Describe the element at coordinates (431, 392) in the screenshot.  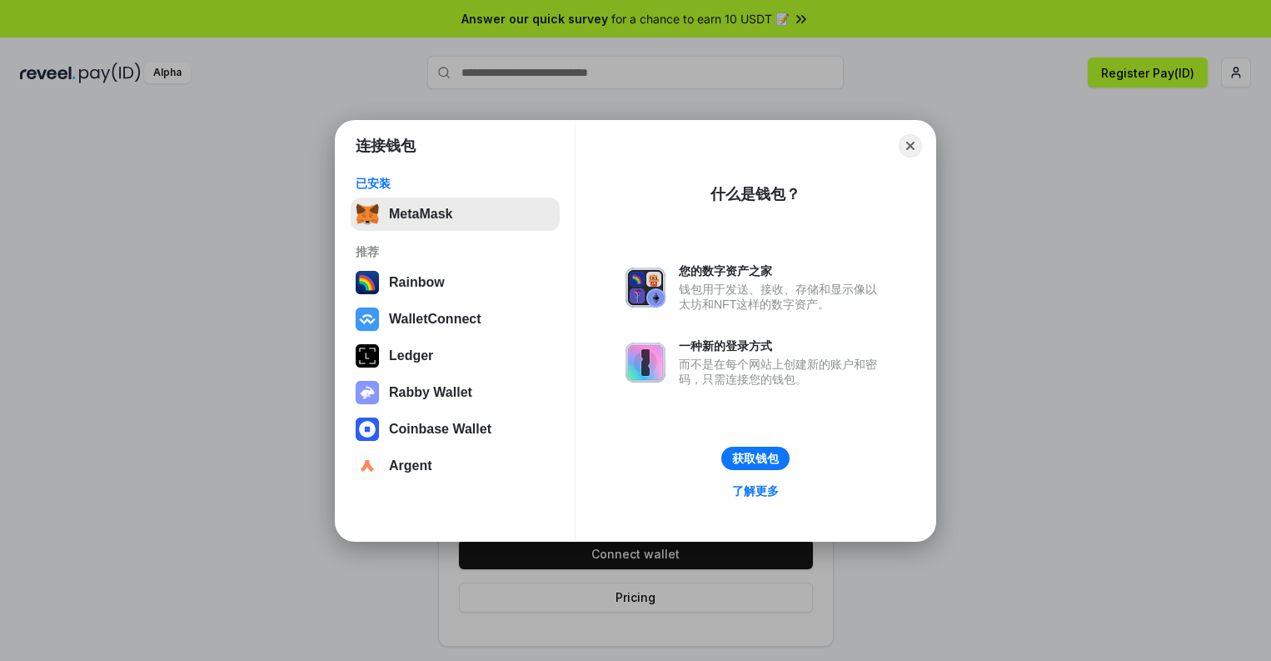
I see `div: Rabby Wallet` at that location.